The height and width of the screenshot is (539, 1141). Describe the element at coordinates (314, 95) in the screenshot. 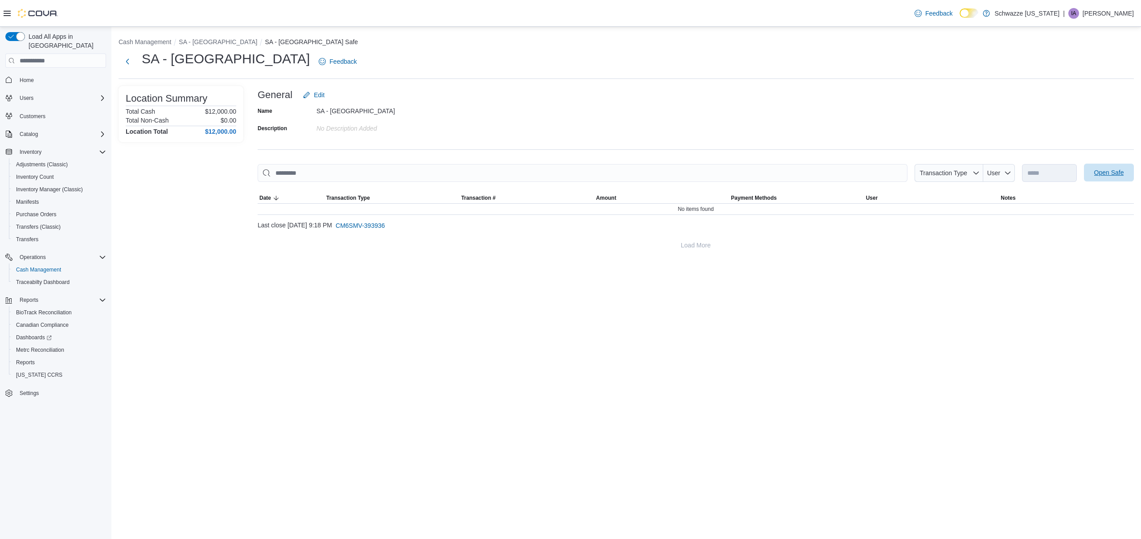

I see `button: Edit` at that location.